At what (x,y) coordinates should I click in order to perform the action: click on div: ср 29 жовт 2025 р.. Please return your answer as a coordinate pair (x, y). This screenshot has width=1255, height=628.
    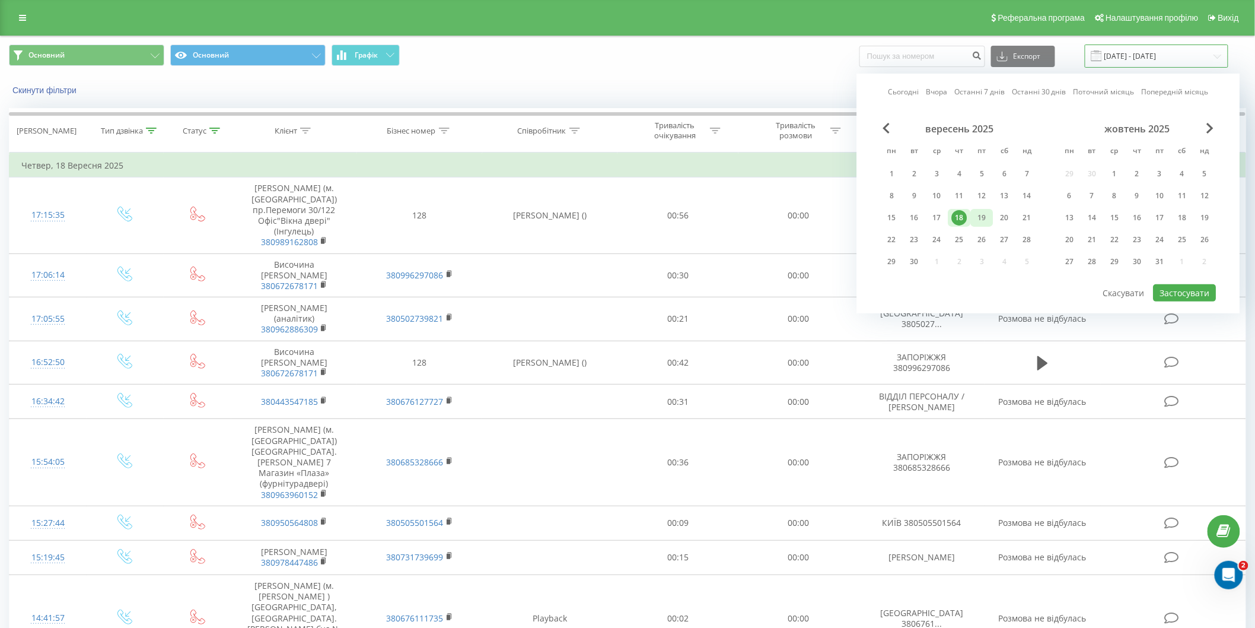
    Looking at the image, I should click on (1115, 262).